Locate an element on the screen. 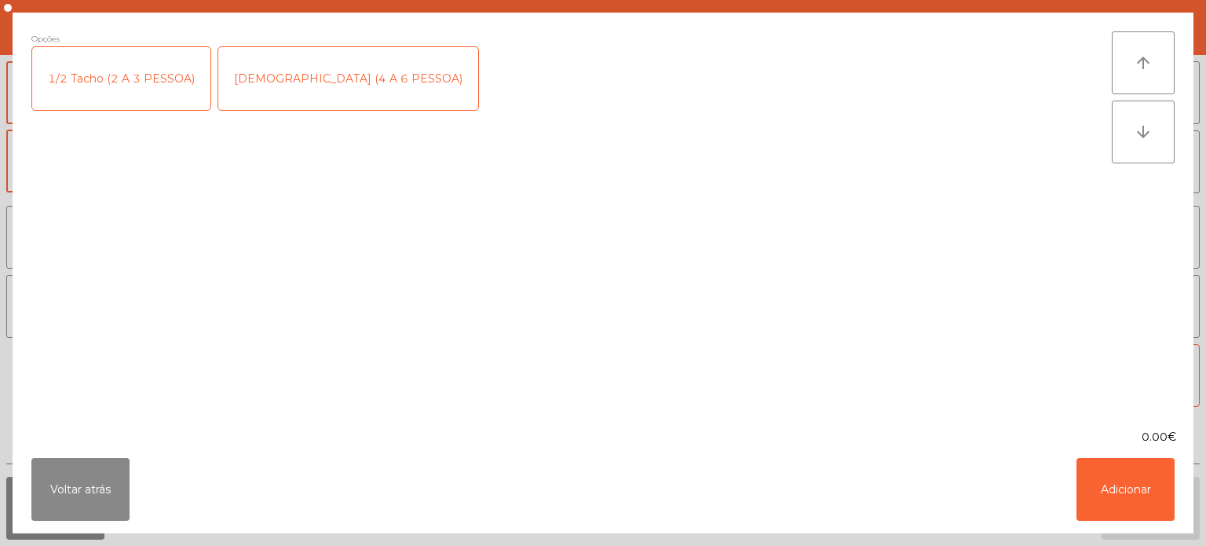 The height and width of the screenshot is (546, 1206). div: 1/2 Tacho (2 A 3 PESSOA) is located at coordinates (121, 78).